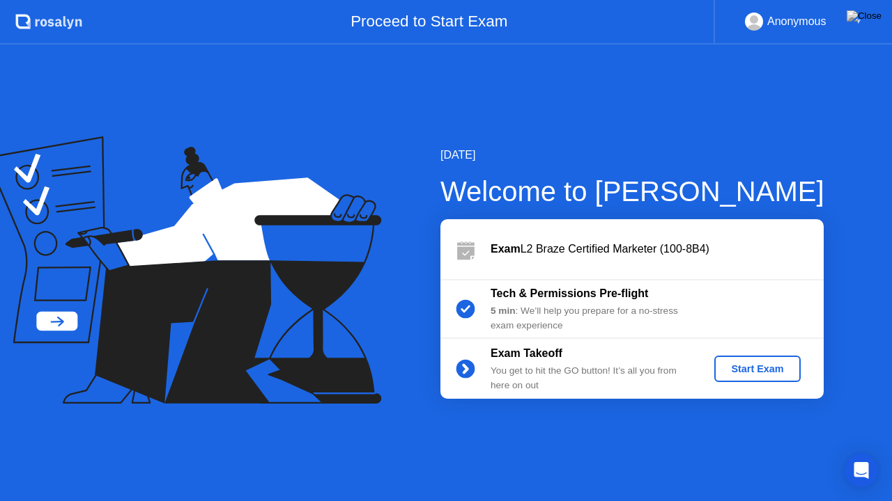 The image size is (892, 501). I want to click on b: Exam, so click(505, 249).